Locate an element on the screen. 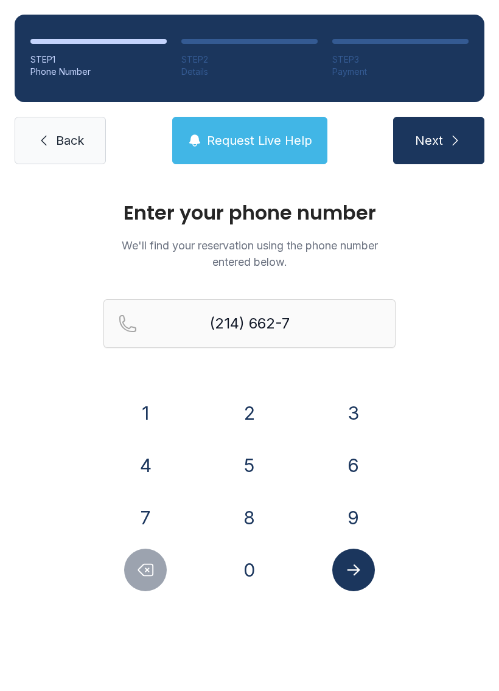 This screenshot has width=499, height=691. div: STEP 1 is located at coordinates (99, 60).